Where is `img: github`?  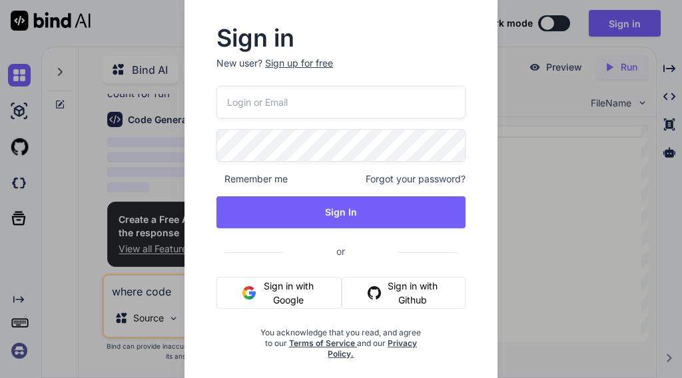 img: github is located at coordinates (374, 293).